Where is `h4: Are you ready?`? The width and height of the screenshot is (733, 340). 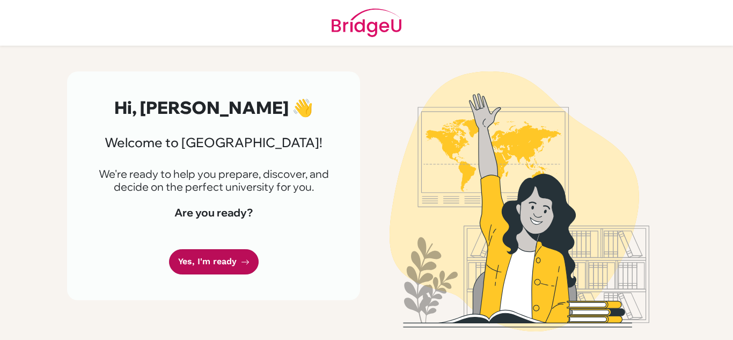 h4: Are you ready? is located at coordinates (214, 213).